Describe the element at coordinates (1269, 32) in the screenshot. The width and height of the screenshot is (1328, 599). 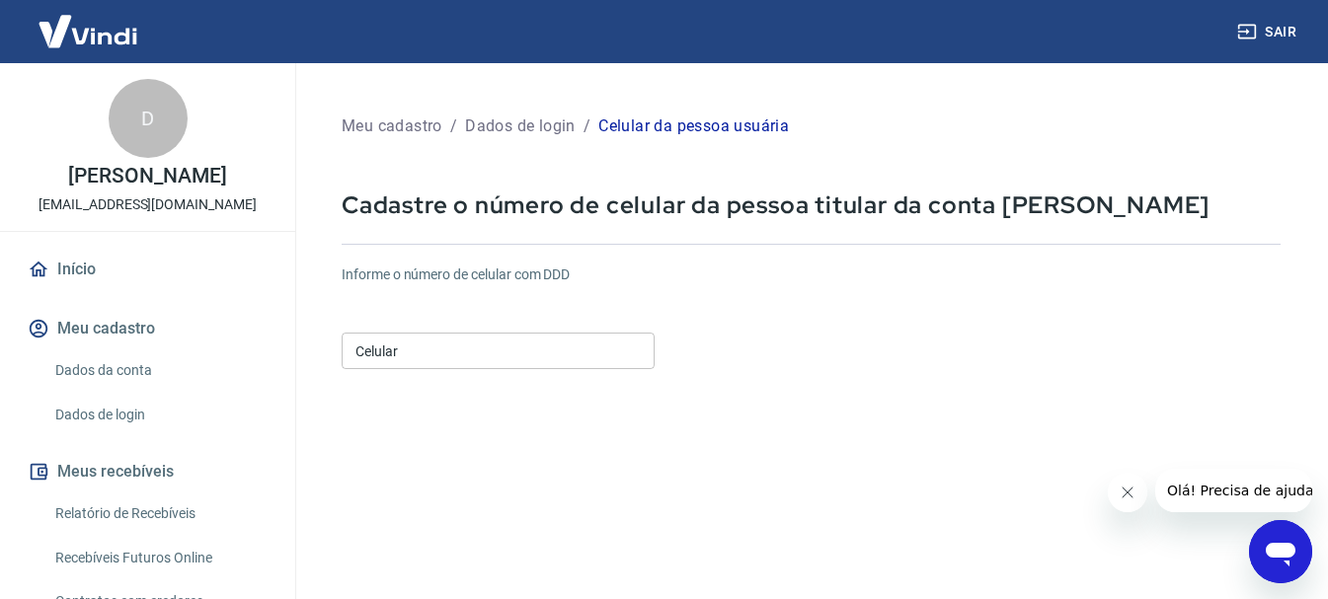
I see `button: Sair` at that location.